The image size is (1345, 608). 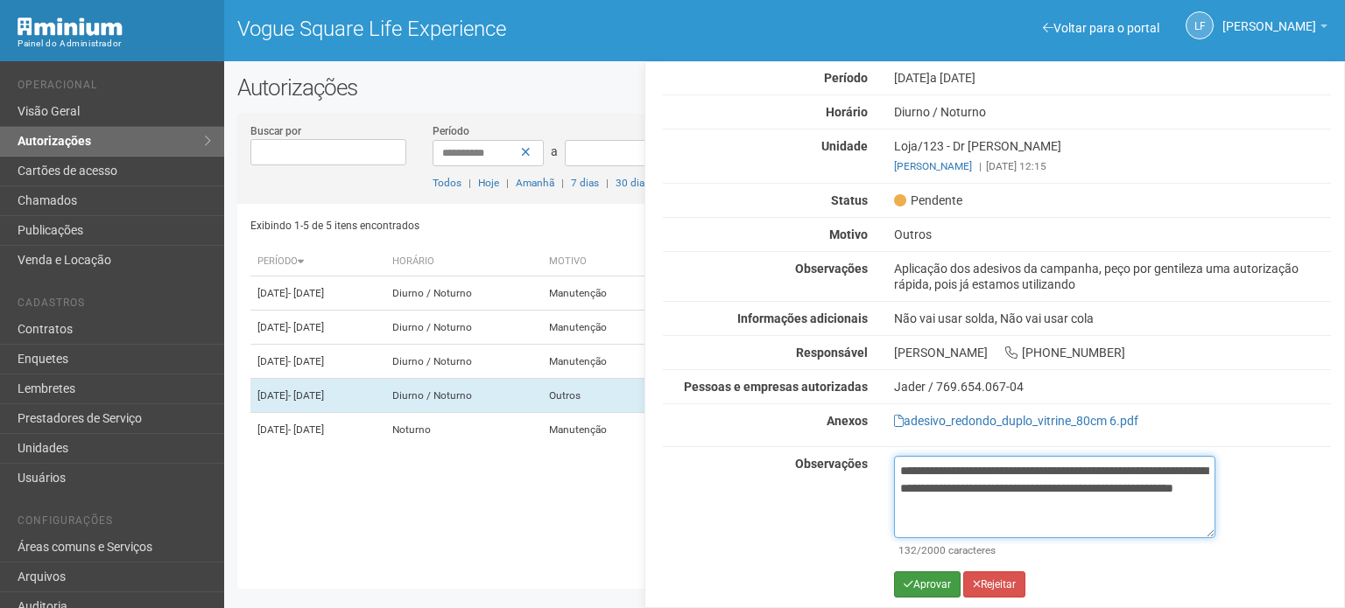 I want to click on strong: Horário, so click(x=847, y=112).